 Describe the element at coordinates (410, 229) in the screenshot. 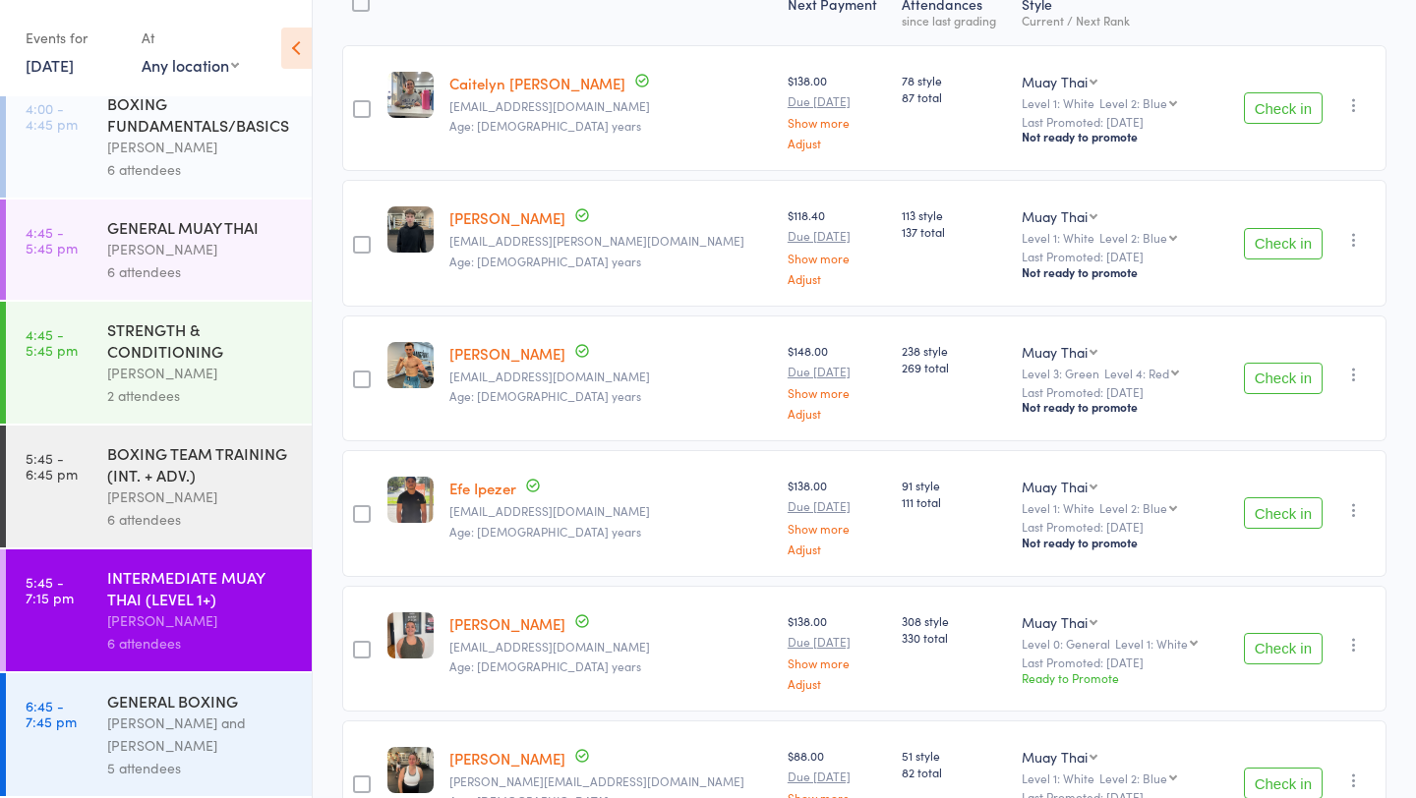

I see `img: image1722239090.png` at that location.